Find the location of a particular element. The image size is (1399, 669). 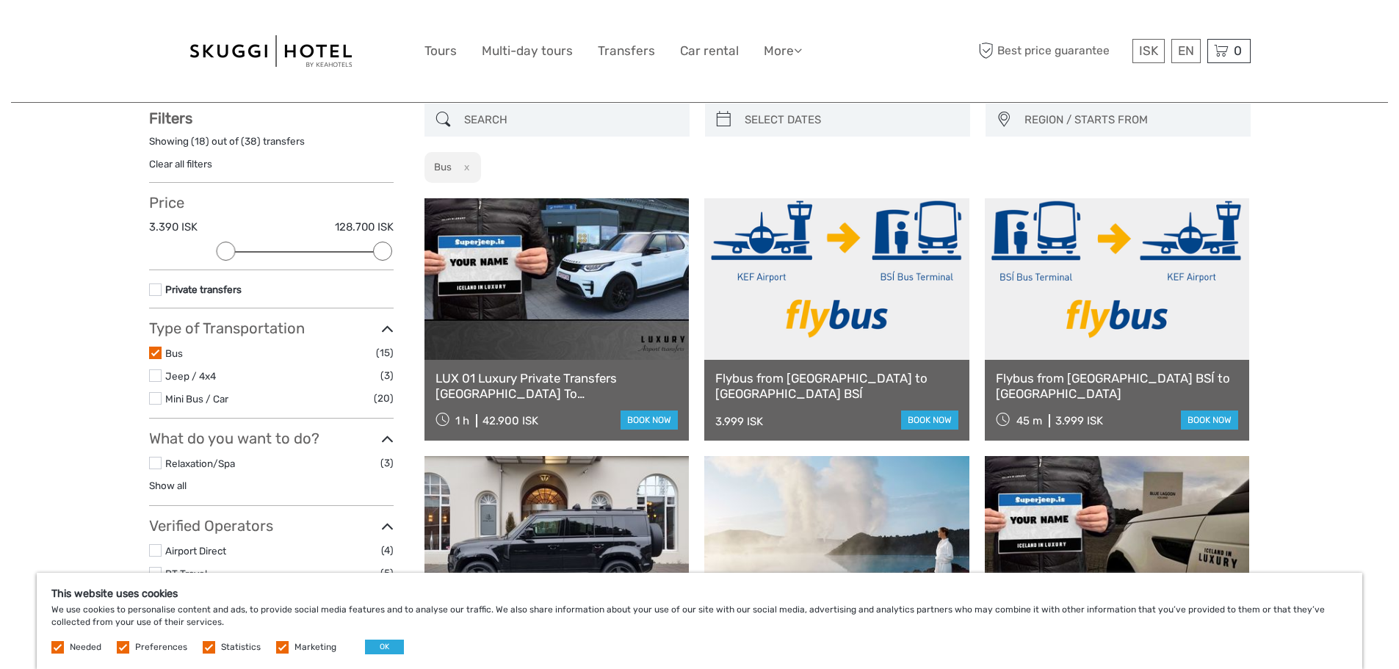

span: 1 h is located at coordinates (462, 421).